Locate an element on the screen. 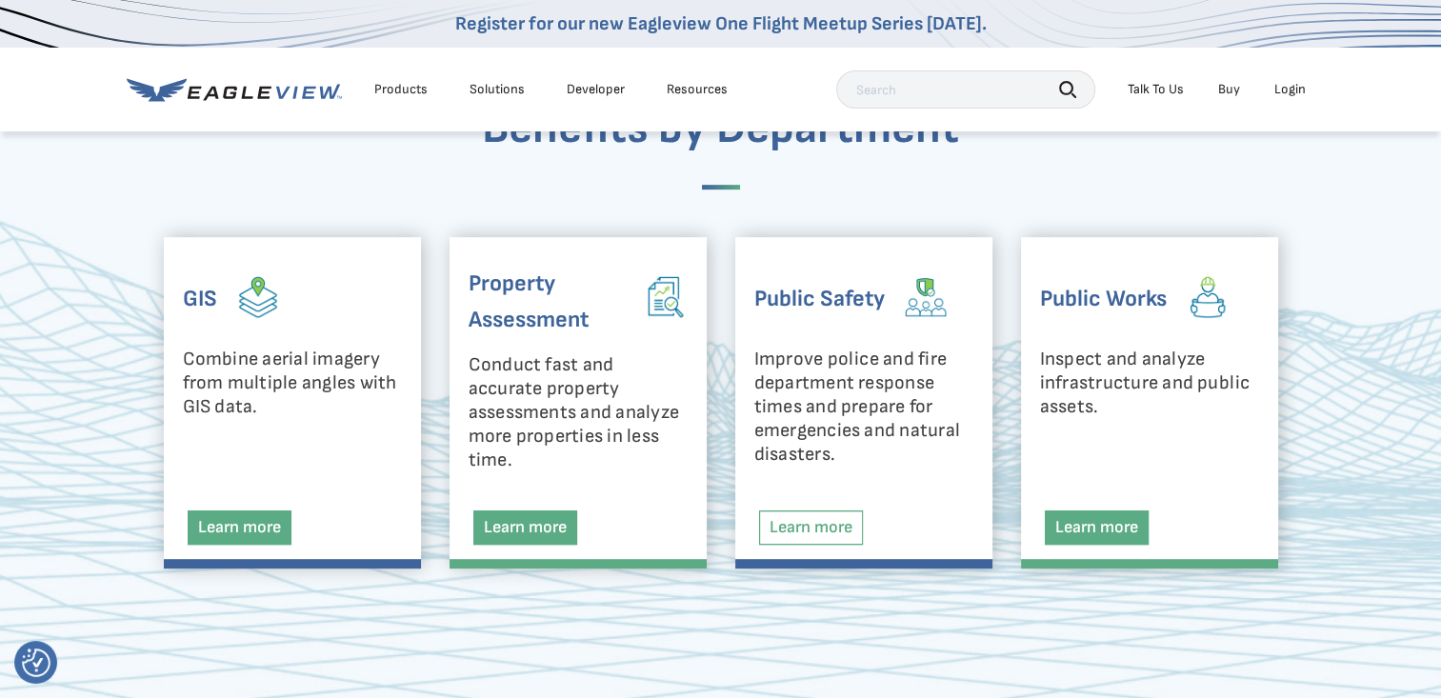 This screenshot has width=1441, height=698. p: Improve police and fire department response times and prepare for emergencies and natural disasters. is located at coordinates (864, 407).